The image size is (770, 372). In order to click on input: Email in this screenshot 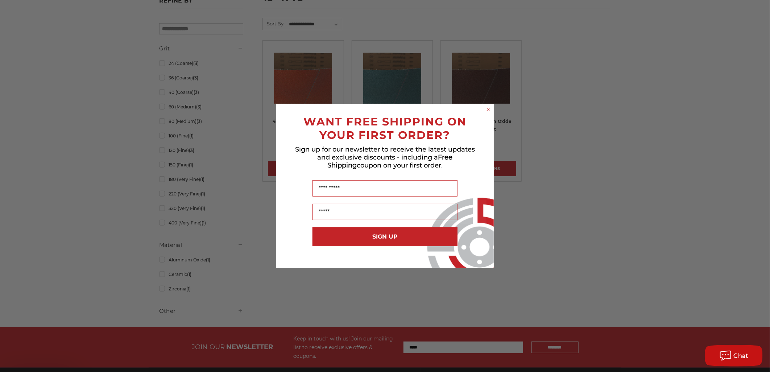, I will do `click(385, 212)`.